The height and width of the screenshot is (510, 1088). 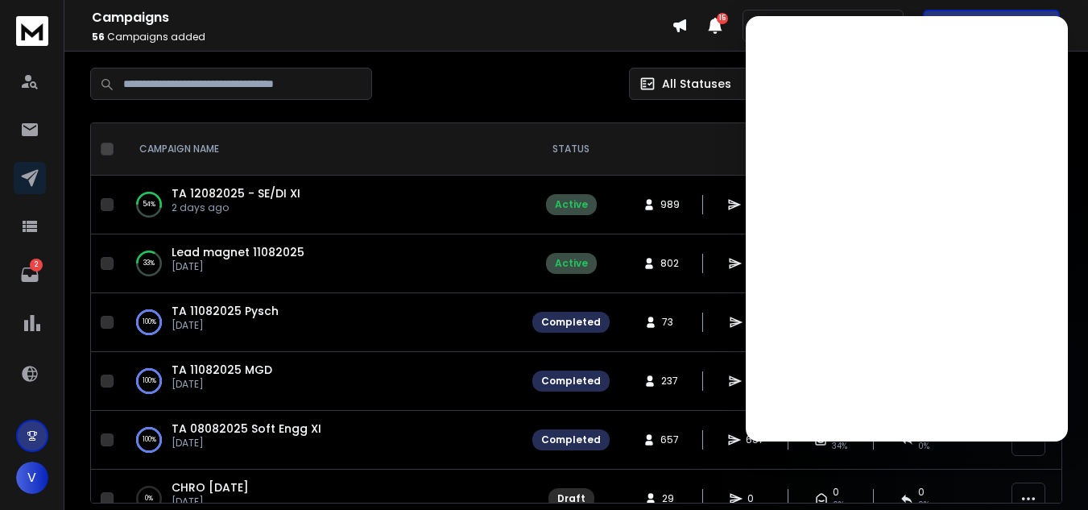 What do you see at coordinates (236, 193) in the screenshot?
I see `span: TA 12082025 - SE/DI XI` at bounding box center [236, 193].